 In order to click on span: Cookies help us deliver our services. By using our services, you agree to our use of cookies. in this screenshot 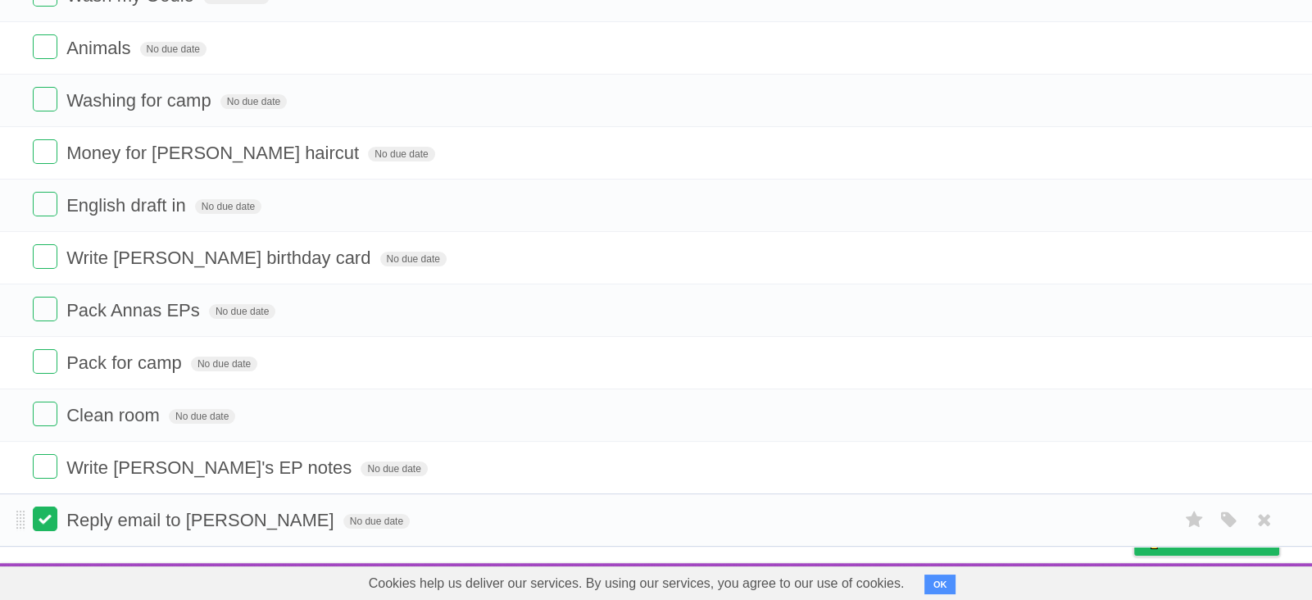, I will do `click(637, 583)`.